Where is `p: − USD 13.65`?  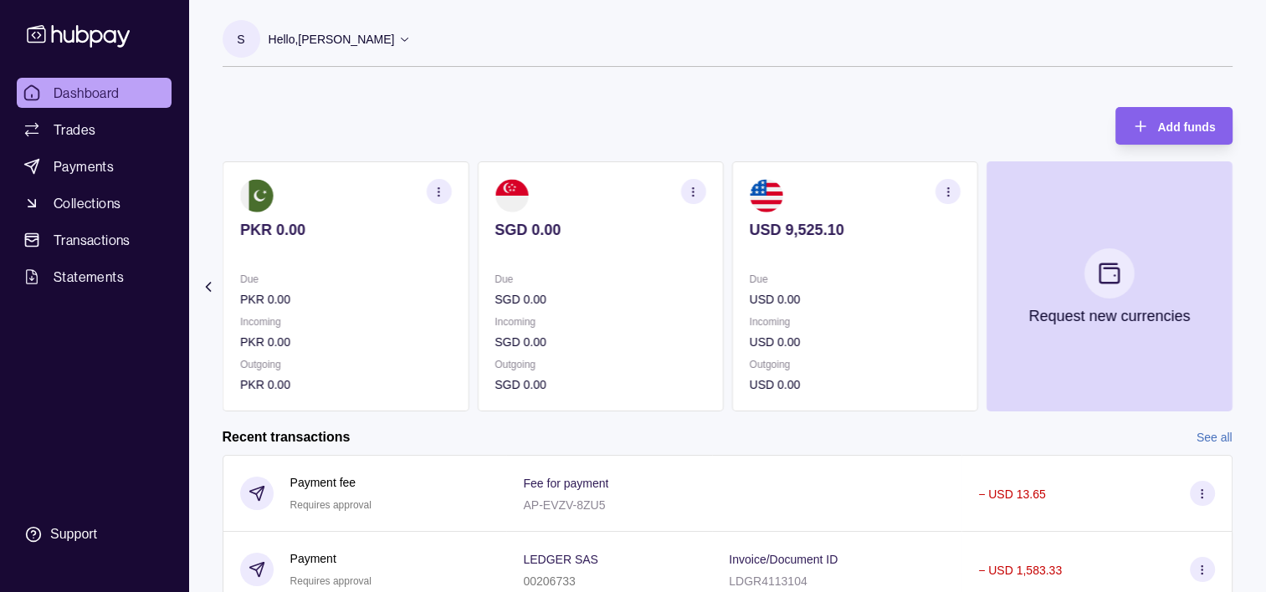
p: − USD 13.65 is located at coordinates (1012, 494).